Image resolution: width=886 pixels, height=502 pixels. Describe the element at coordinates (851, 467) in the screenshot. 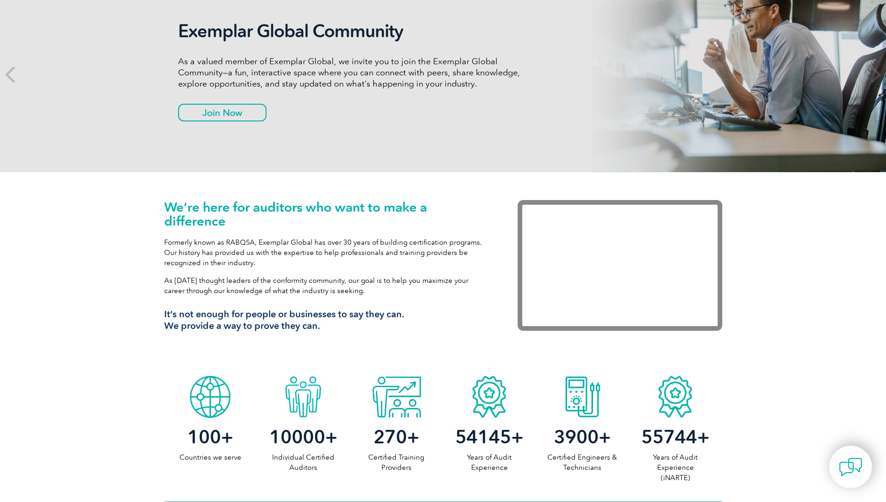

I see `img: contact-chat.png` at that location.